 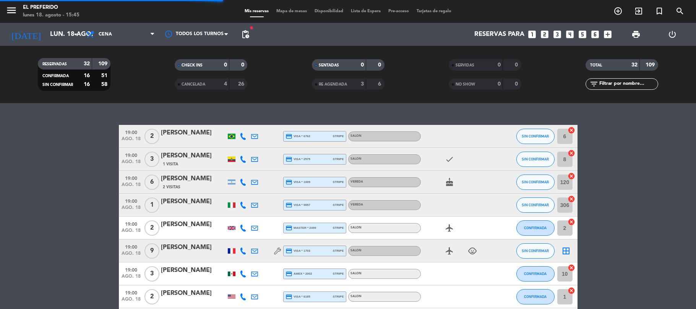 I want to click on strong: 6, so click(x=380, y=84).